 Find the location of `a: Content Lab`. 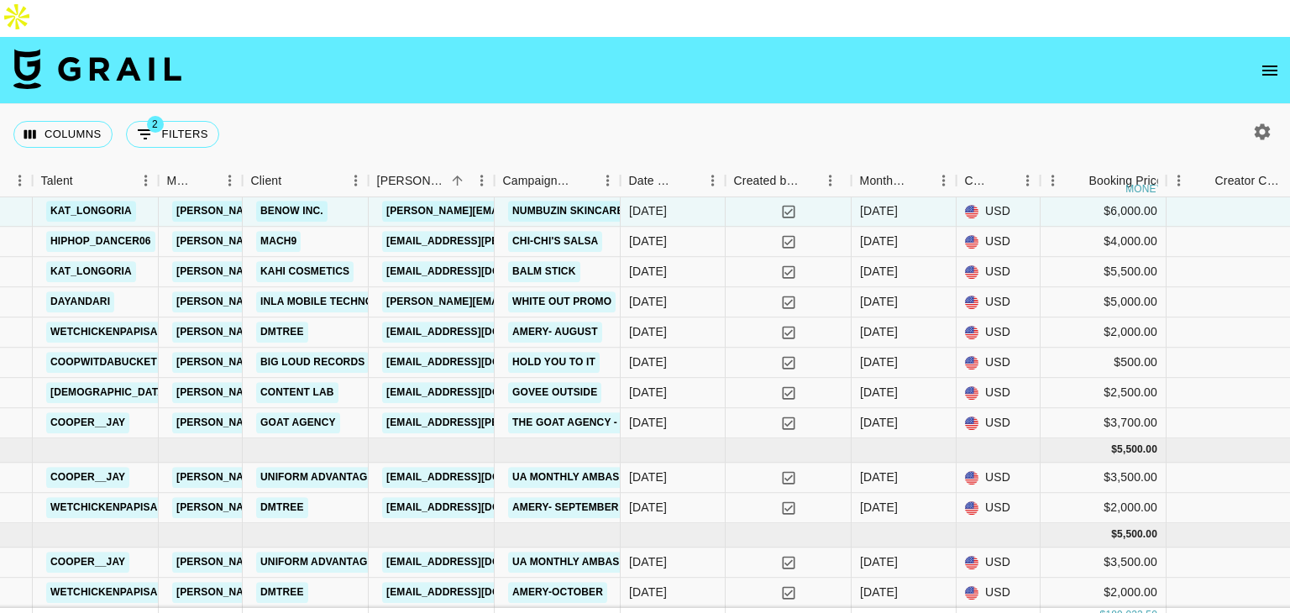

a: Content Lab is located at coordinates (297, 392).